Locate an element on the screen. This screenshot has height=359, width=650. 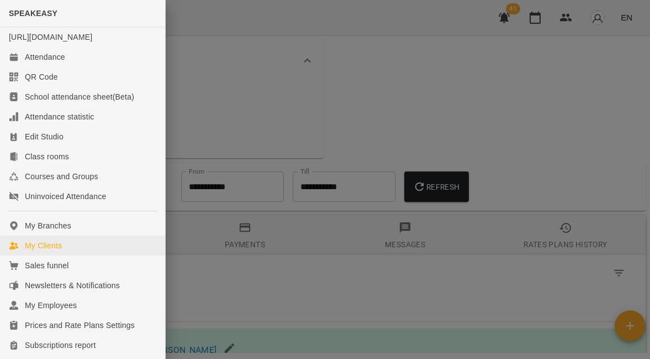
div: Attendance statistic is located at coordinates (59, 117).